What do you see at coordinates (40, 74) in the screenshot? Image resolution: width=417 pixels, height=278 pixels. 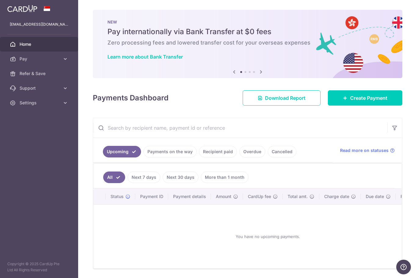 I see `span: Refer & Save` at bounding box center [40, 74].